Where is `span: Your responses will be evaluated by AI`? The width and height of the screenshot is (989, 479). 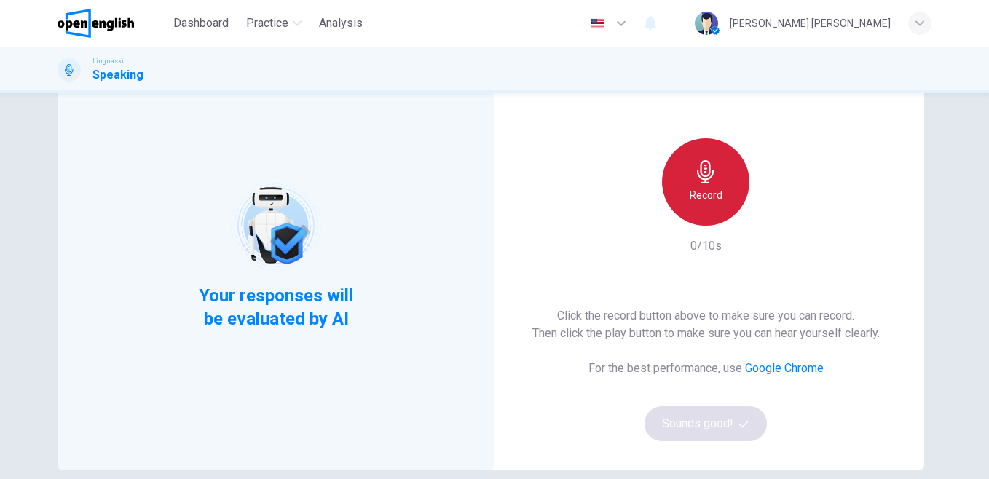
span: Your responses will be evaluated by AI is located at coordinates (276, 307).